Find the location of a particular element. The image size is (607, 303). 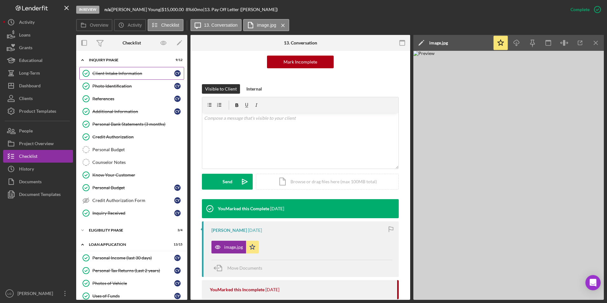

b: n/a is located at coordinates (107, 9).